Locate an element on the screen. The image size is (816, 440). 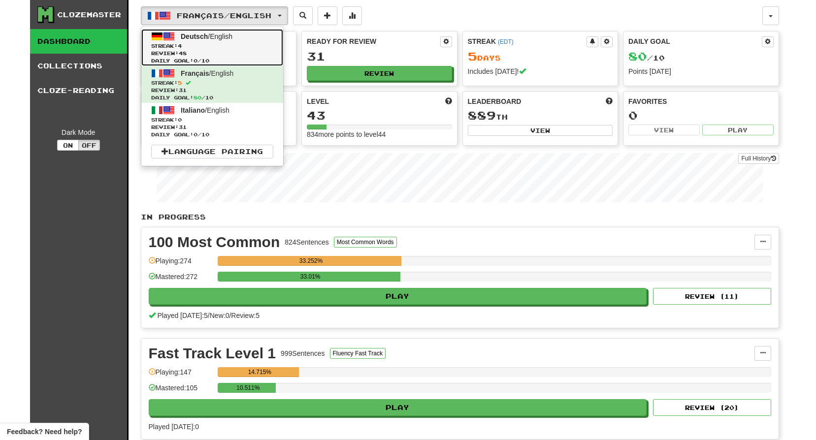
button: Off is located at coordinates (89, 145).